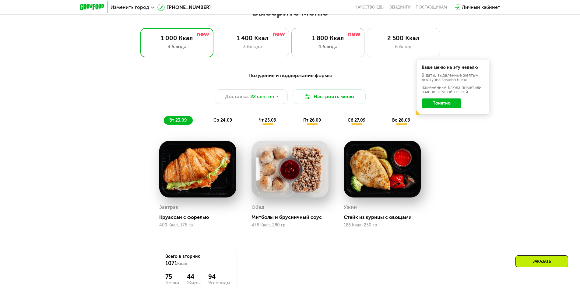  What do you see at coordinates (290, 76) in the screenshot?
I see `div: Похудение и поддержание формы` at bounding box center [290, 76].